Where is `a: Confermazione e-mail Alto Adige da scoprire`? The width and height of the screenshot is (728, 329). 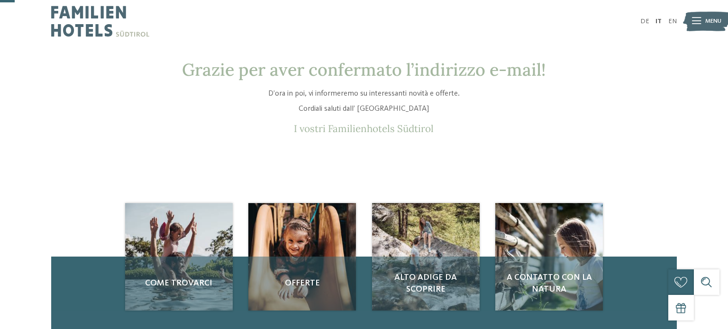
a: Confermazione e-mail Alto Adige da scoprire is located at coordinates (425, 257).